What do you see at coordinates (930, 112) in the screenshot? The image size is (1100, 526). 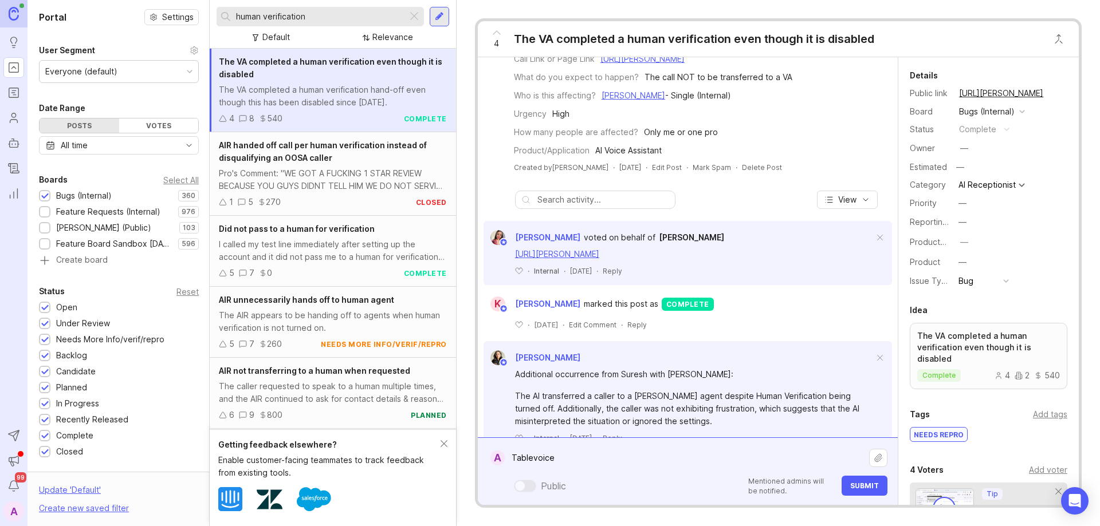 I see `div: Board` at bounding box center [930, 112].